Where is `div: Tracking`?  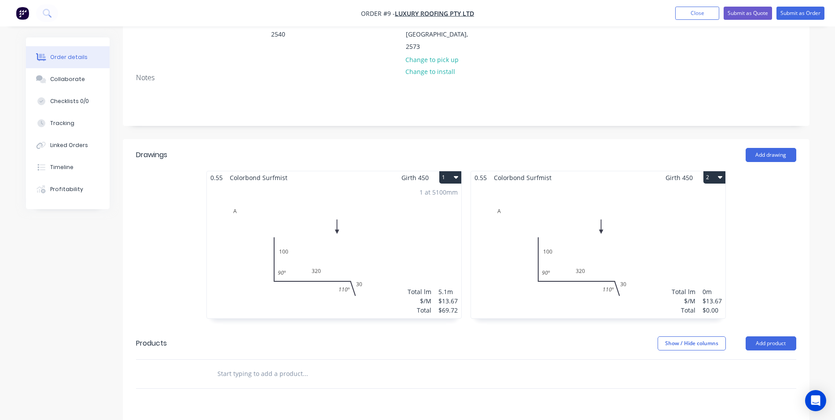
div: Tracking is located at coordinates (62, 123).